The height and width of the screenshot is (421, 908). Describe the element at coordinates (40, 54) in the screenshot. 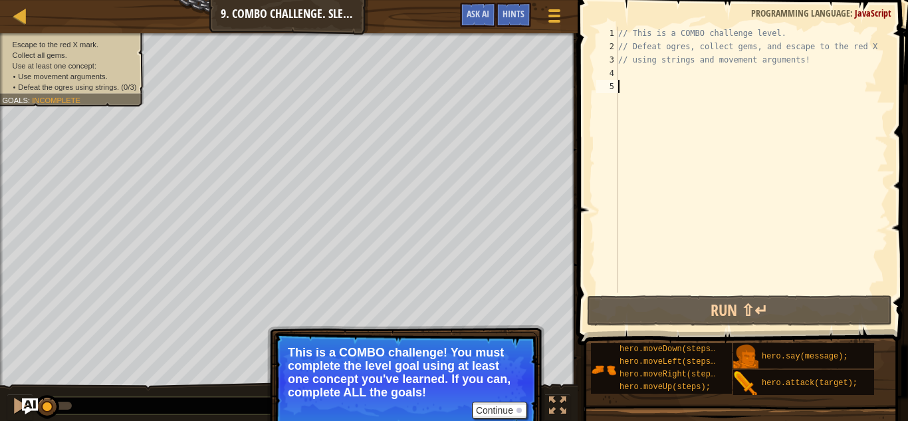

I see `span: Collect all gems.` at that location.